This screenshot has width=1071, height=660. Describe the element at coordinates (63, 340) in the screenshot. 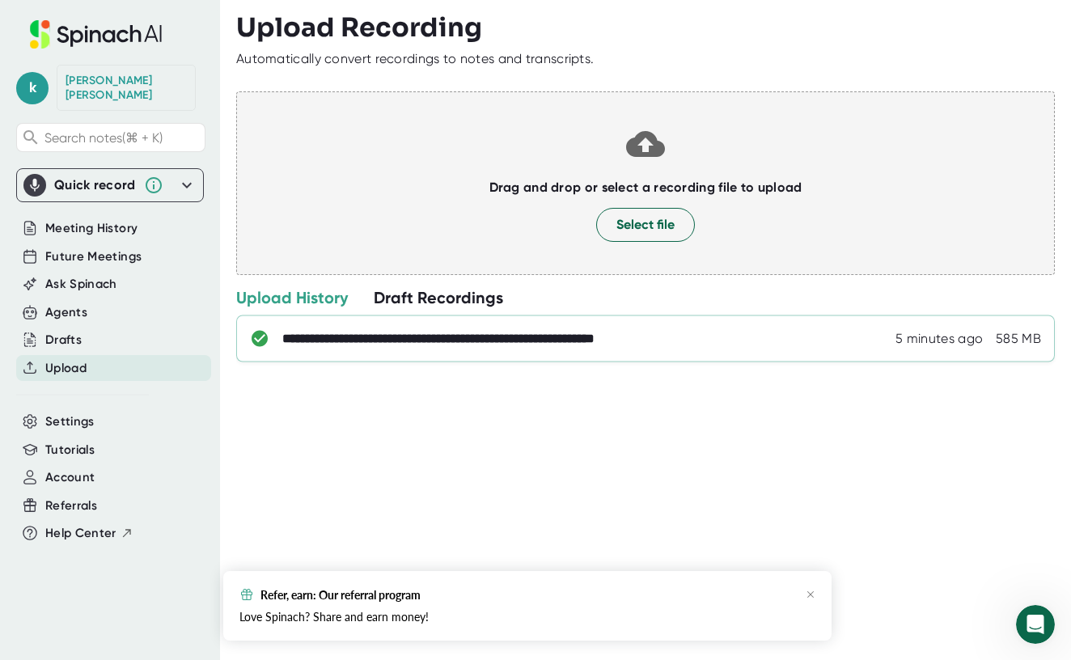

I see `button: Drafts` at that location.